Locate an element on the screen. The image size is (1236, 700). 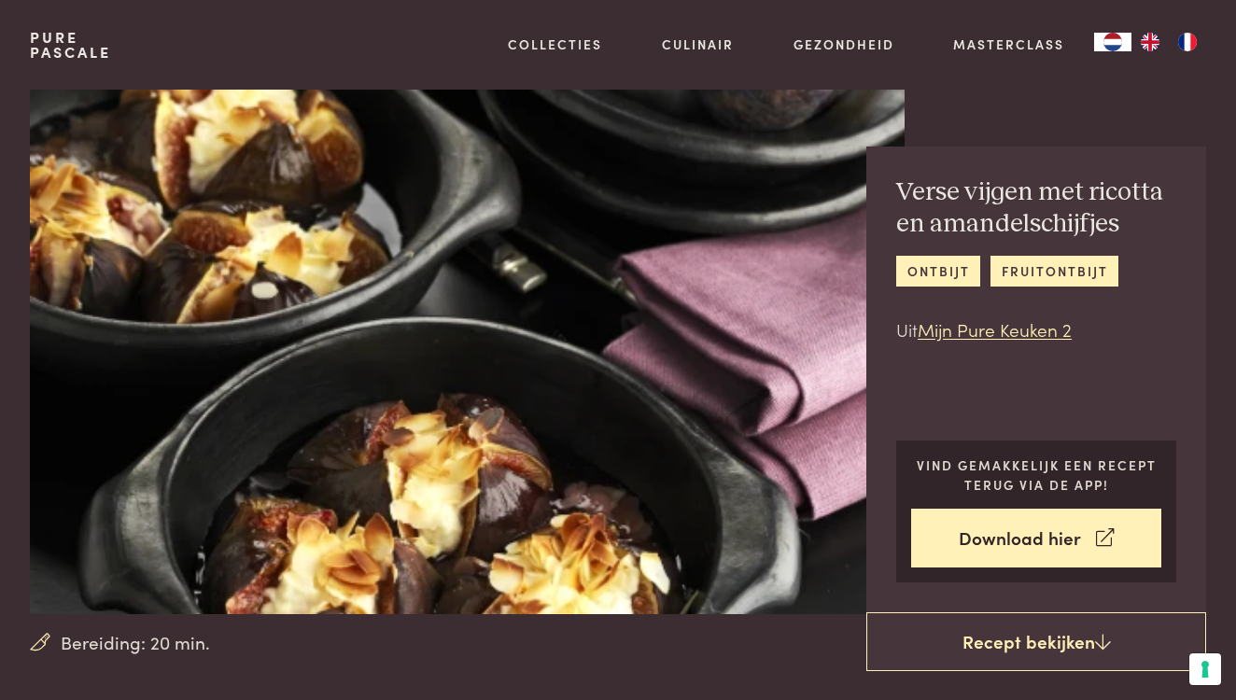
a: Masterclass is located at coordinates (1008, 44).